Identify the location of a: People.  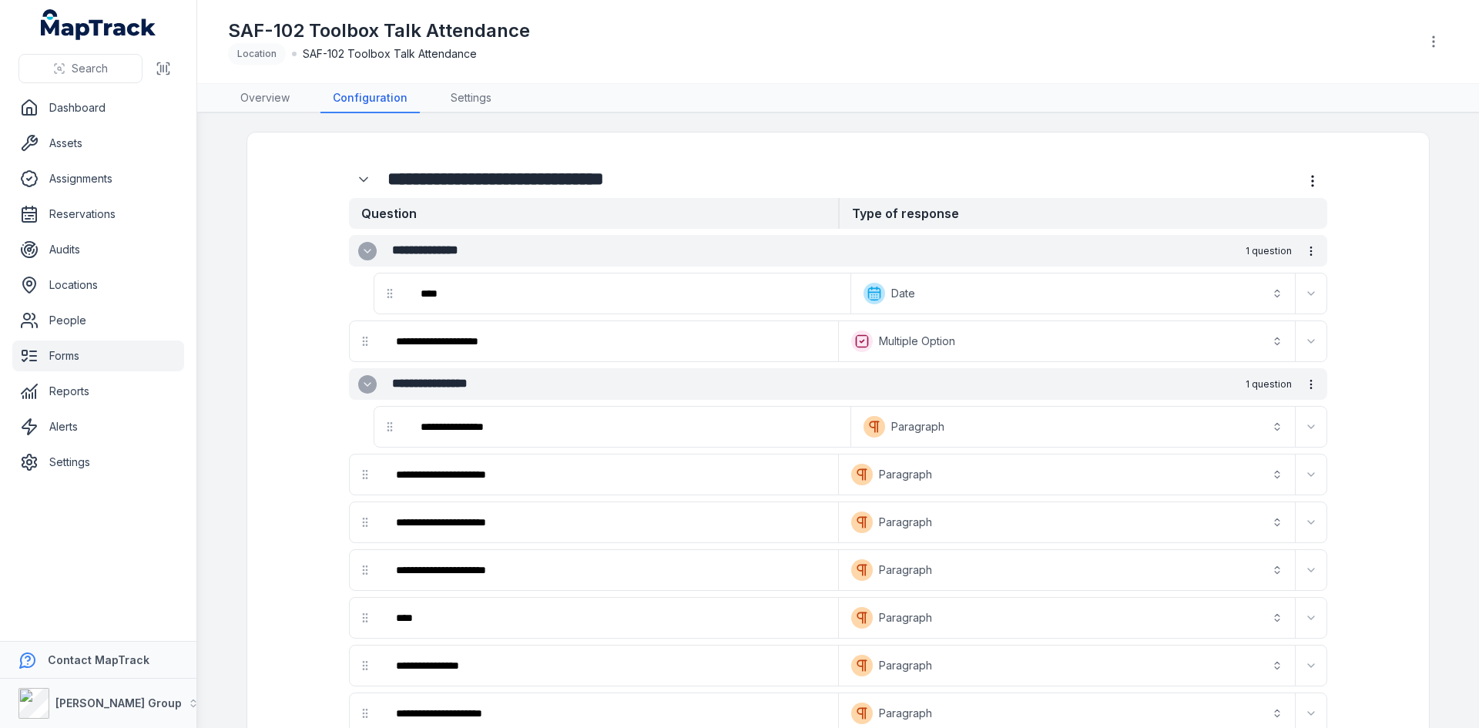
(98, 320).